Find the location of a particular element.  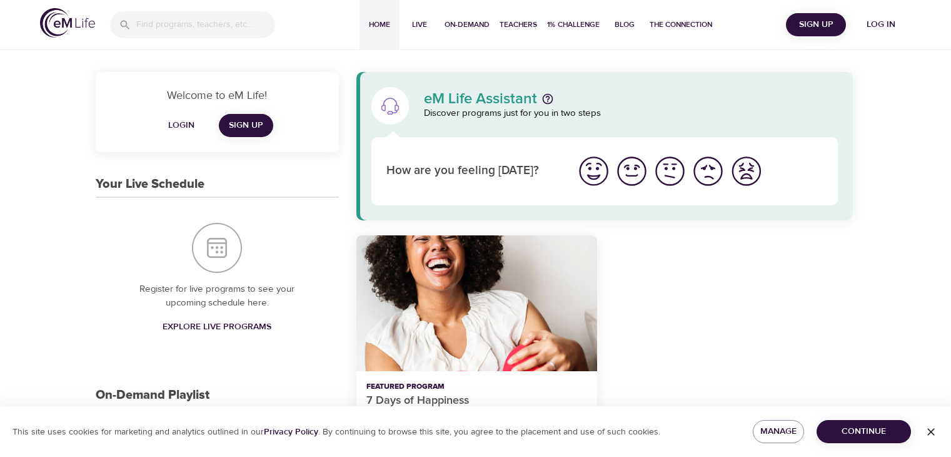

p: Discover programs just for you in two steps is located at coordinates (631, 113).